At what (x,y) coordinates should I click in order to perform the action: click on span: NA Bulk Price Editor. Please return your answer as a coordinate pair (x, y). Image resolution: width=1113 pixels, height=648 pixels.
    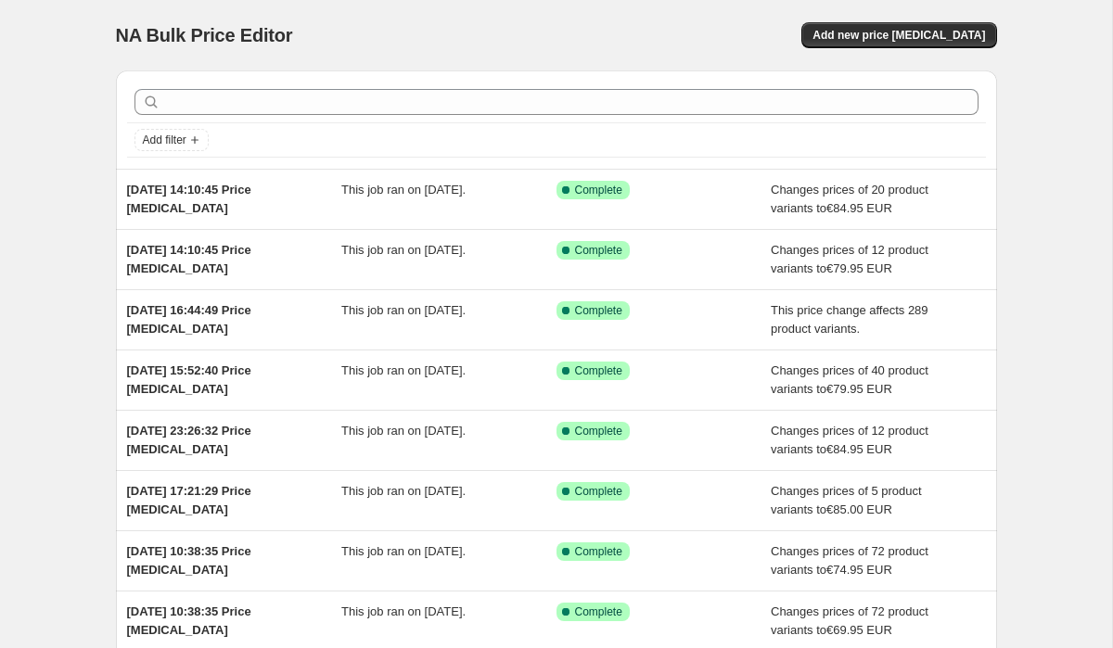
    Looking at the image, I should click on (204, 35).